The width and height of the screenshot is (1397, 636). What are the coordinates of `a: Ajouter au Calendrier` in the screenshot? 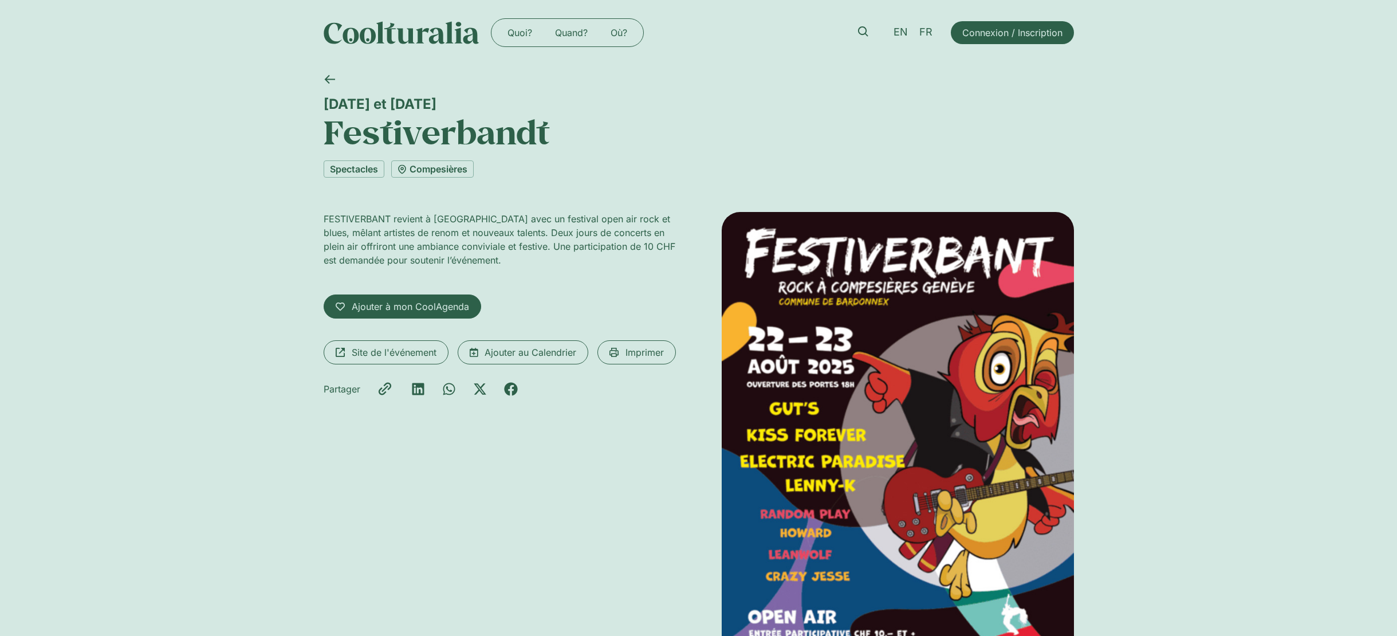 It's located at (523, 352).